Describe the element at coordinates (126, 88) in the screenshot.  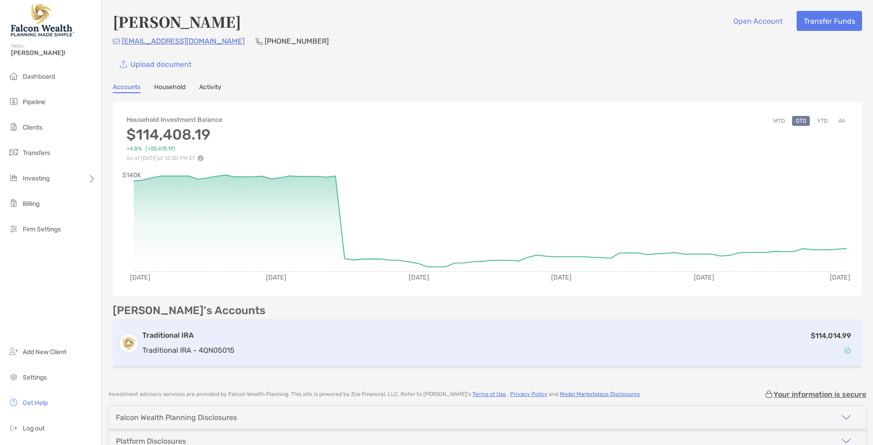
I see `a: Accounts` at that location.